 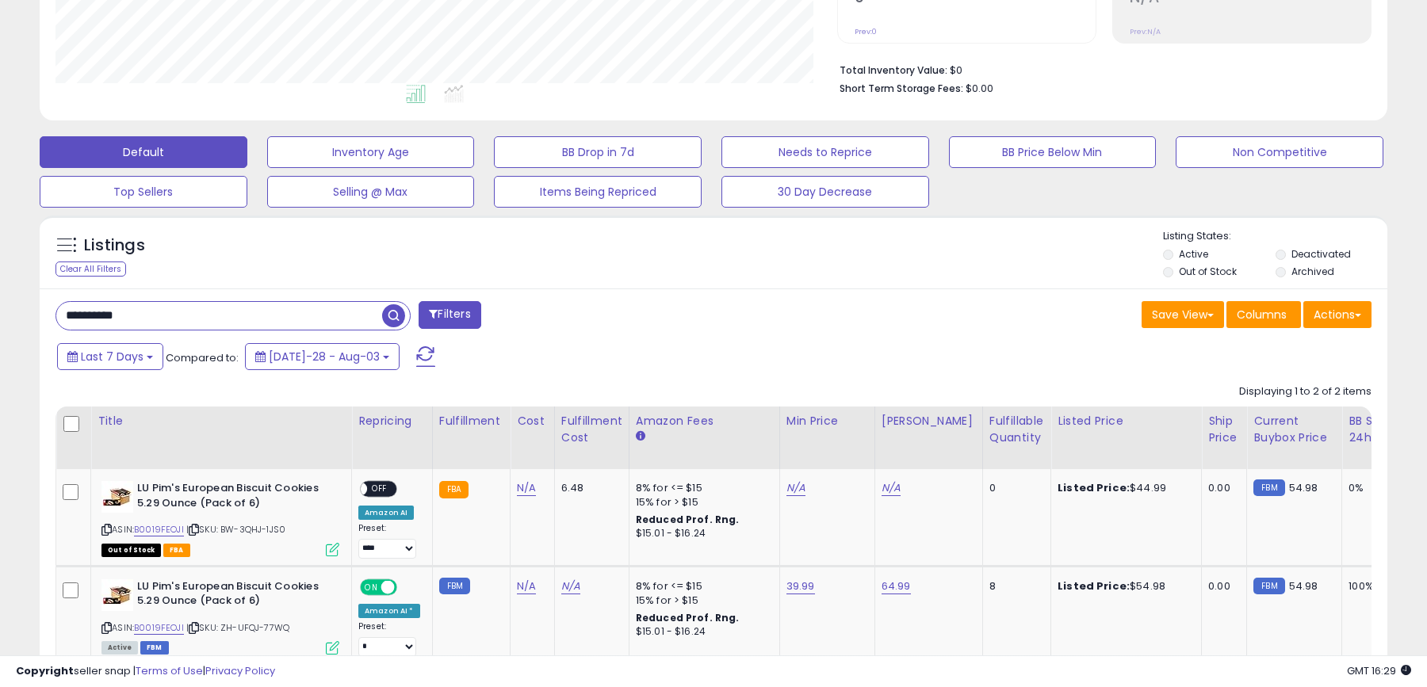 What do you see at coordinates (169, 670) in the screenshot?
I see `a: Terms of Use` at bounding box center [169, 670].